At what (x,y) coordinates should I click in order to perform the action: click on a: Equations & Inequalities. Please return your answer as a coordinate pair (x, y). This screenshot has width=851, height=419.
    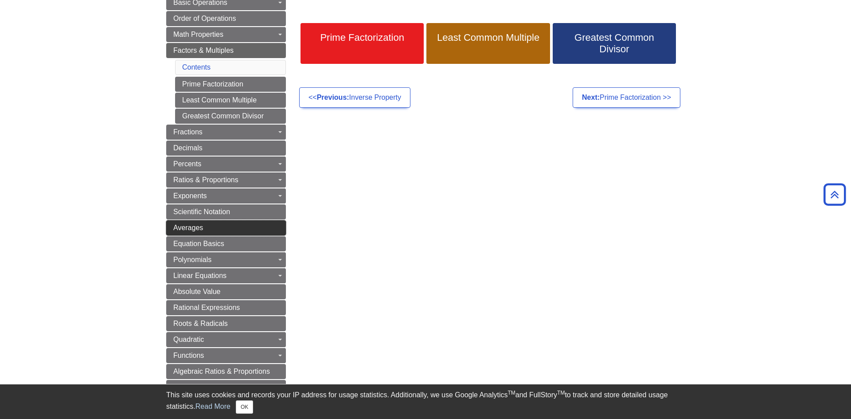
    Looking at the image, I should click on (226, 388).